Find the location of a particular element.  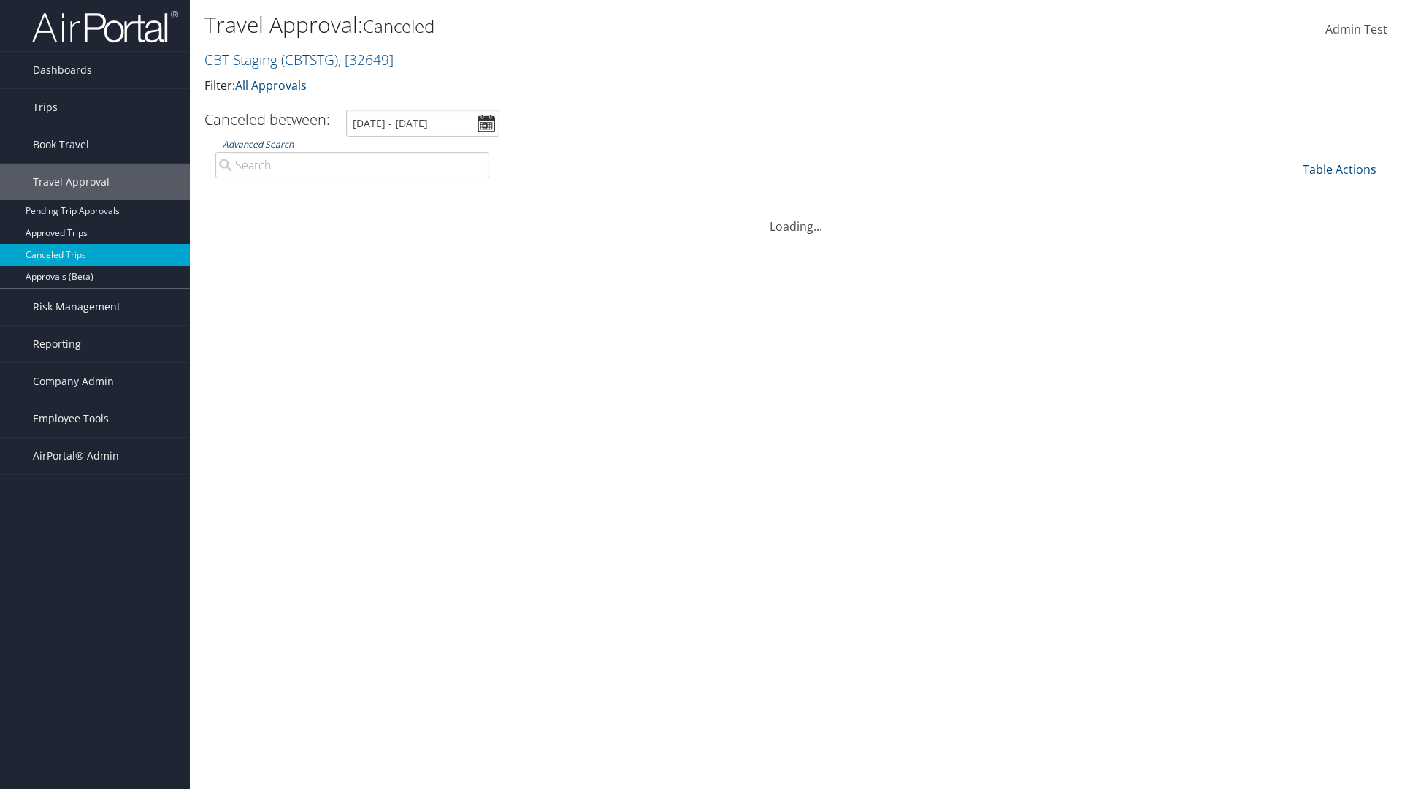

span: Company Admin is located at coordinates (73, 381).